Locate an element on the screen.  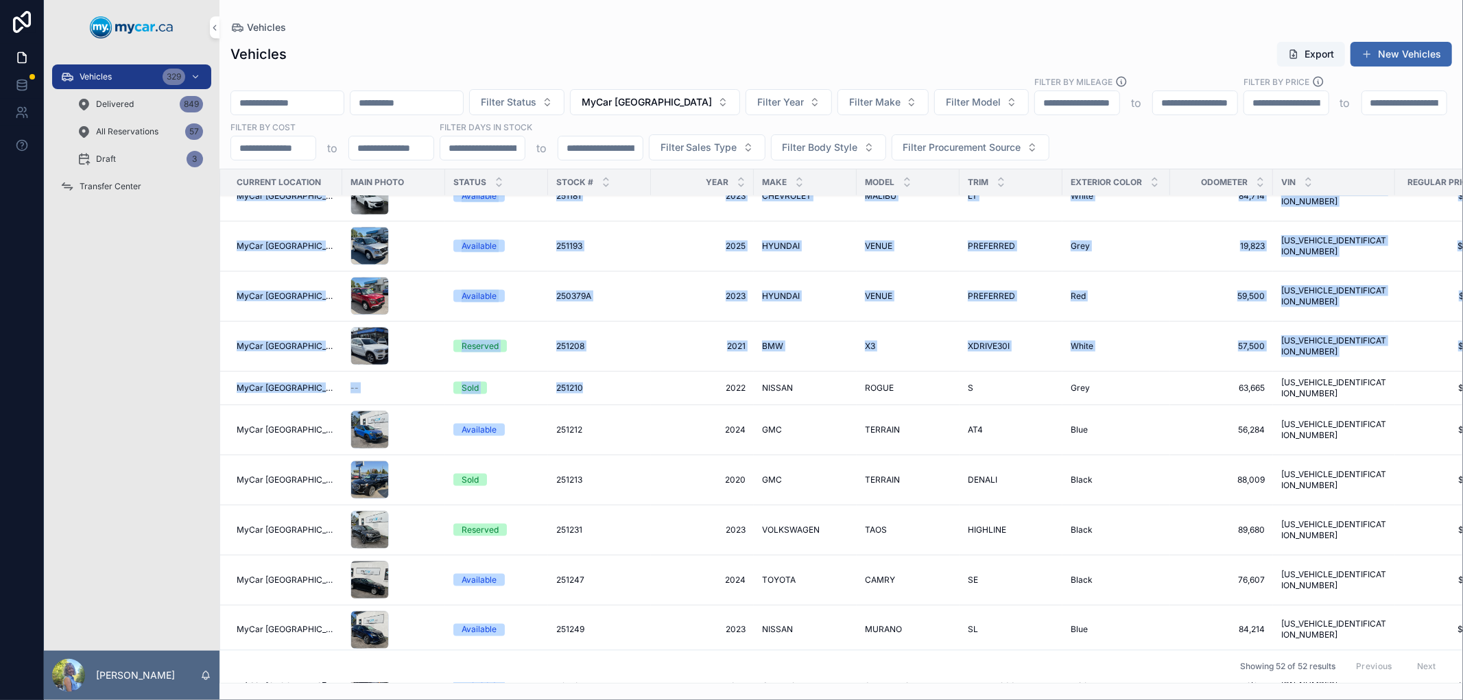
a: TERRAIN is located at coordinates (908, 480).